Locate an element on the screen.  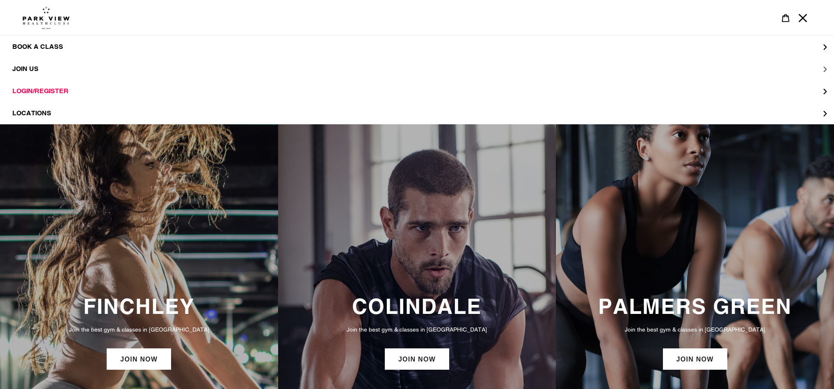
img: Park view health clubs is a gym near you. is located at coordinates (46, 18).